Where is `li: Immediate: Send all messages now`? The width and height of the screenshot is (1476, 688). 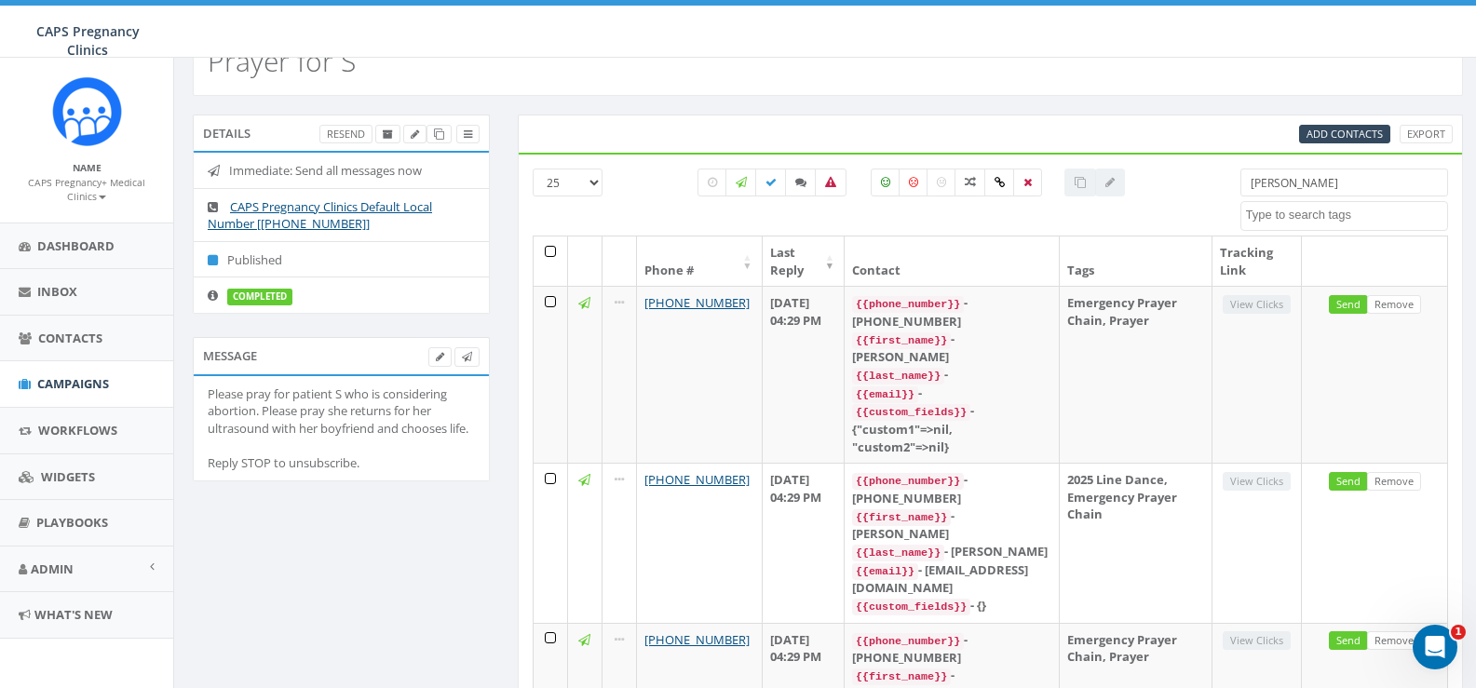
li: Immediate: Send all messages now is located at coordinates (341, 170).